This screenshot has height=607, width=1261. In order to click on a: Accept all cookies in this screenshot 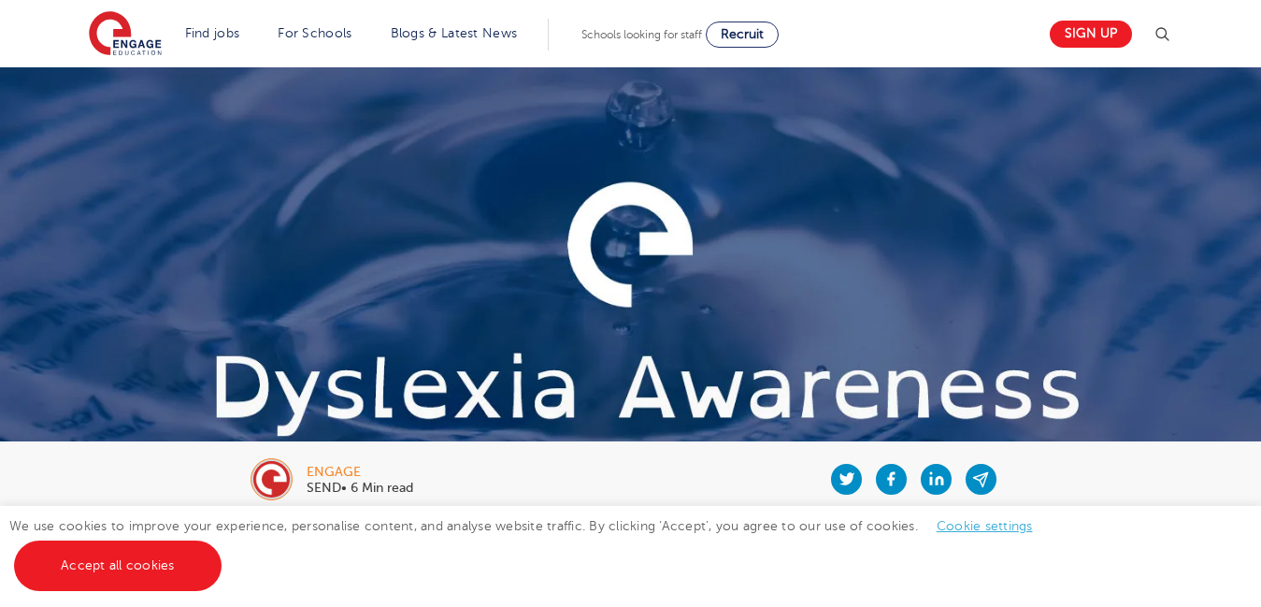, I will do `click(118, 565)`.